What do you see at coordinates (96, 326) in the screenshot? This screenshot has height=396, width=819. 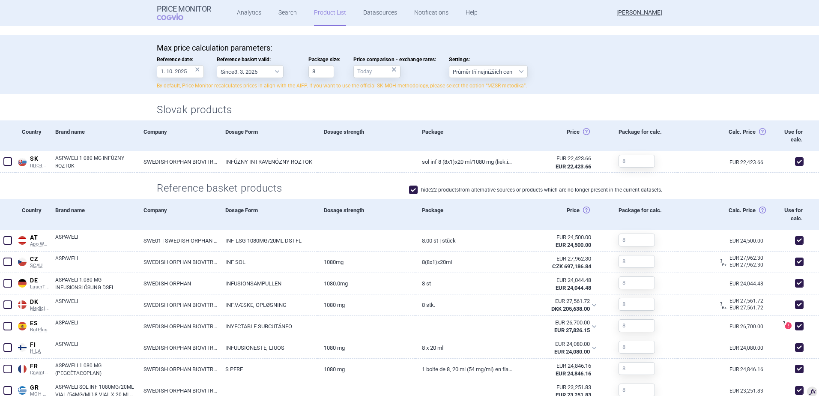 I see `a: ASPAVELI` at bounding box center [96, 326].